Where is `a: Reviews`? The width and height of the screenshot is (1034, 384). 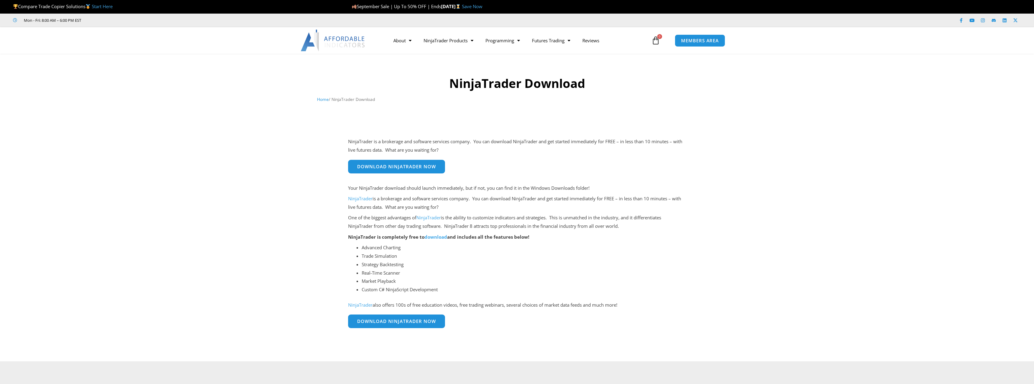 a: Reviews is located at coordinates (591, 40).